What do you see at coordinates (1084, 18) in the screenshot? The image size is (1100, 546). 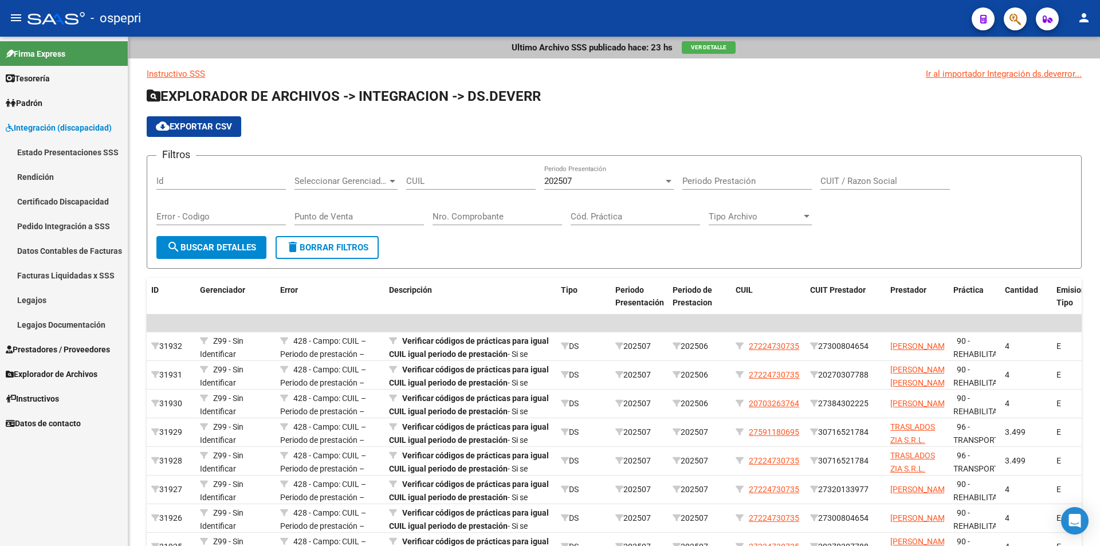 I see `mat-icon: person` at bounding box center [1084, 18].